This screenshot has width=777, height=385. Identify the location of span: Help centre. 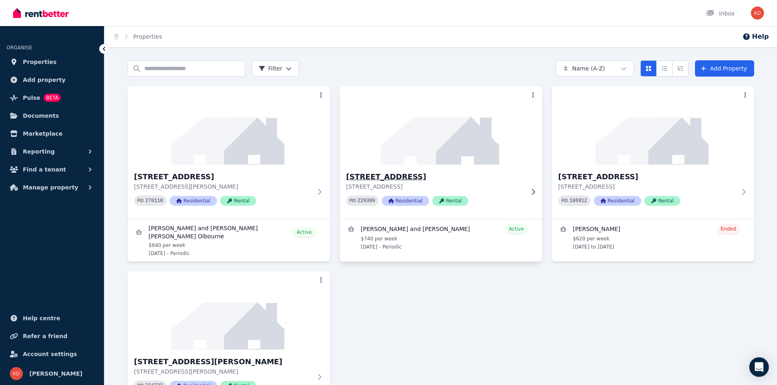
(42, 318).